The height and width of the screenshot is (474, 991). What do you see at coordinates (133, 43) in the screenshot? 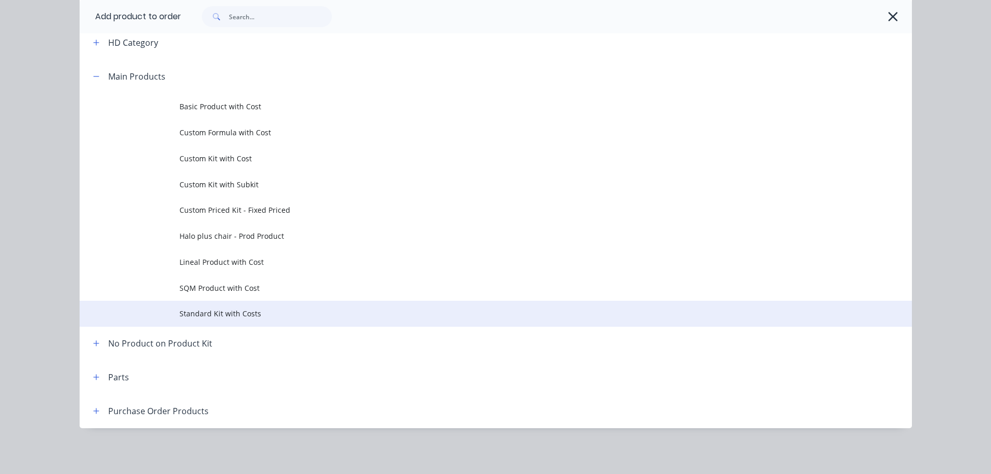
I see `div: HD Category` at bounding box center [133, 43].